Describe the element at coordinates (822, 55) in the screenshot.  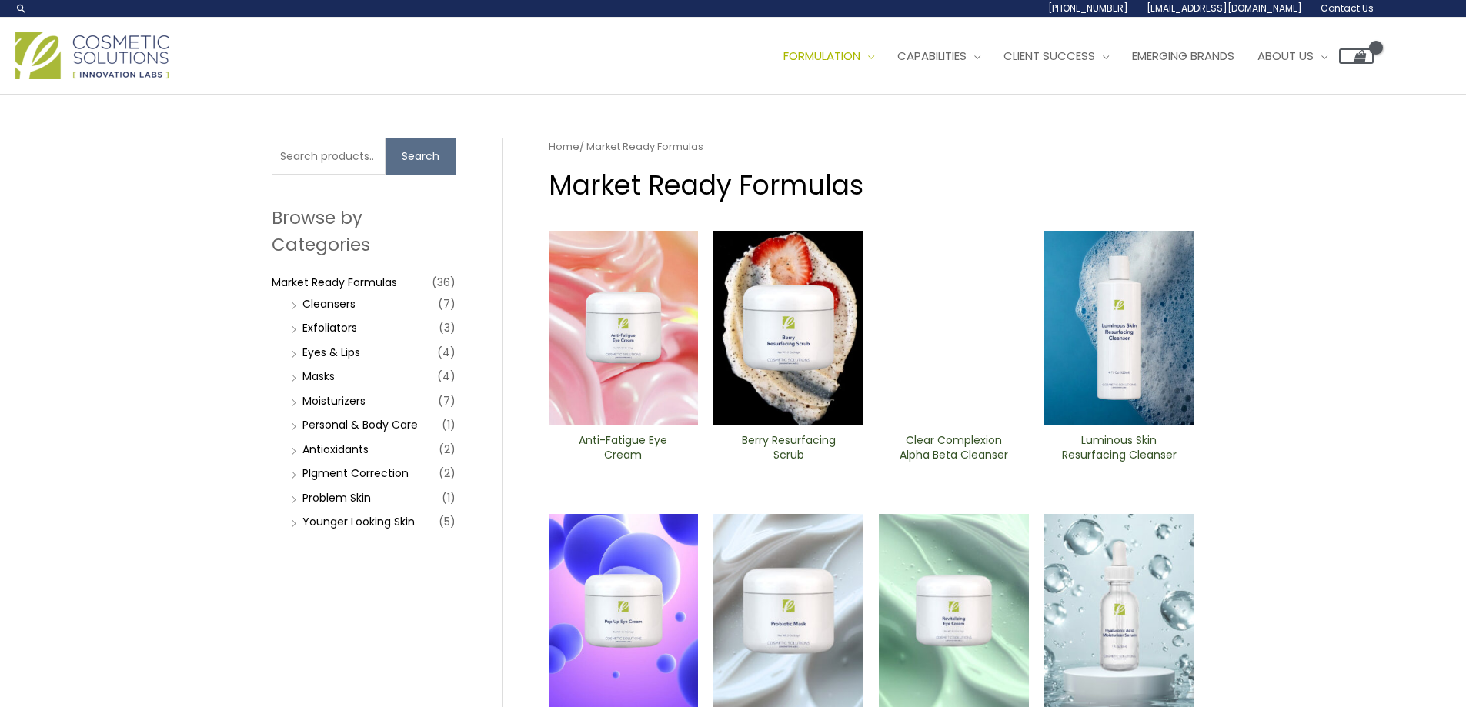
I see `span: Formulation` at that location.